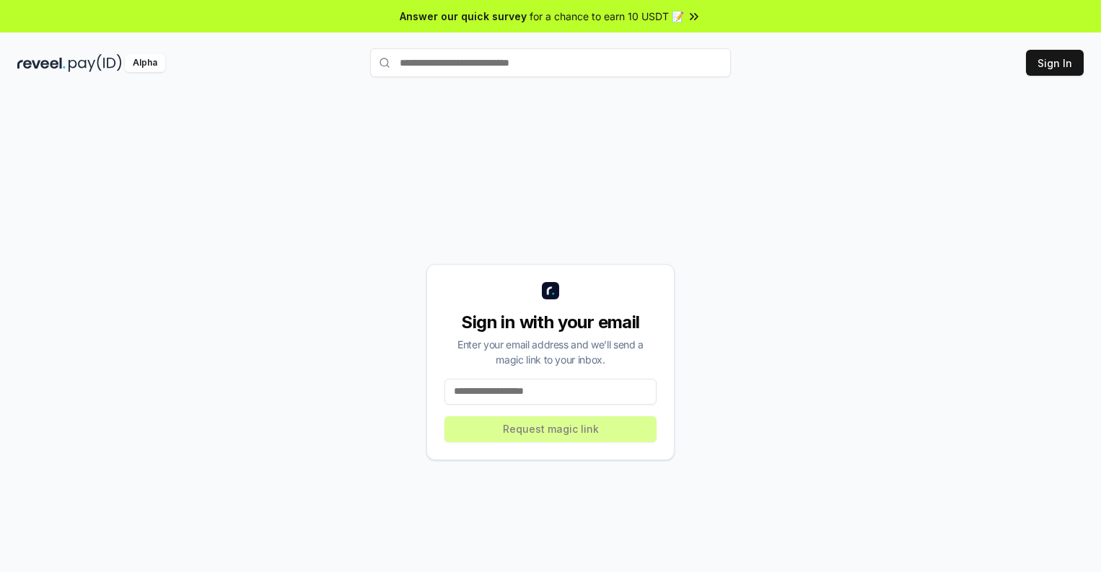 This screenshot has height=572, width=1101. I want to click on button: Sign In, so click(1055, 63).